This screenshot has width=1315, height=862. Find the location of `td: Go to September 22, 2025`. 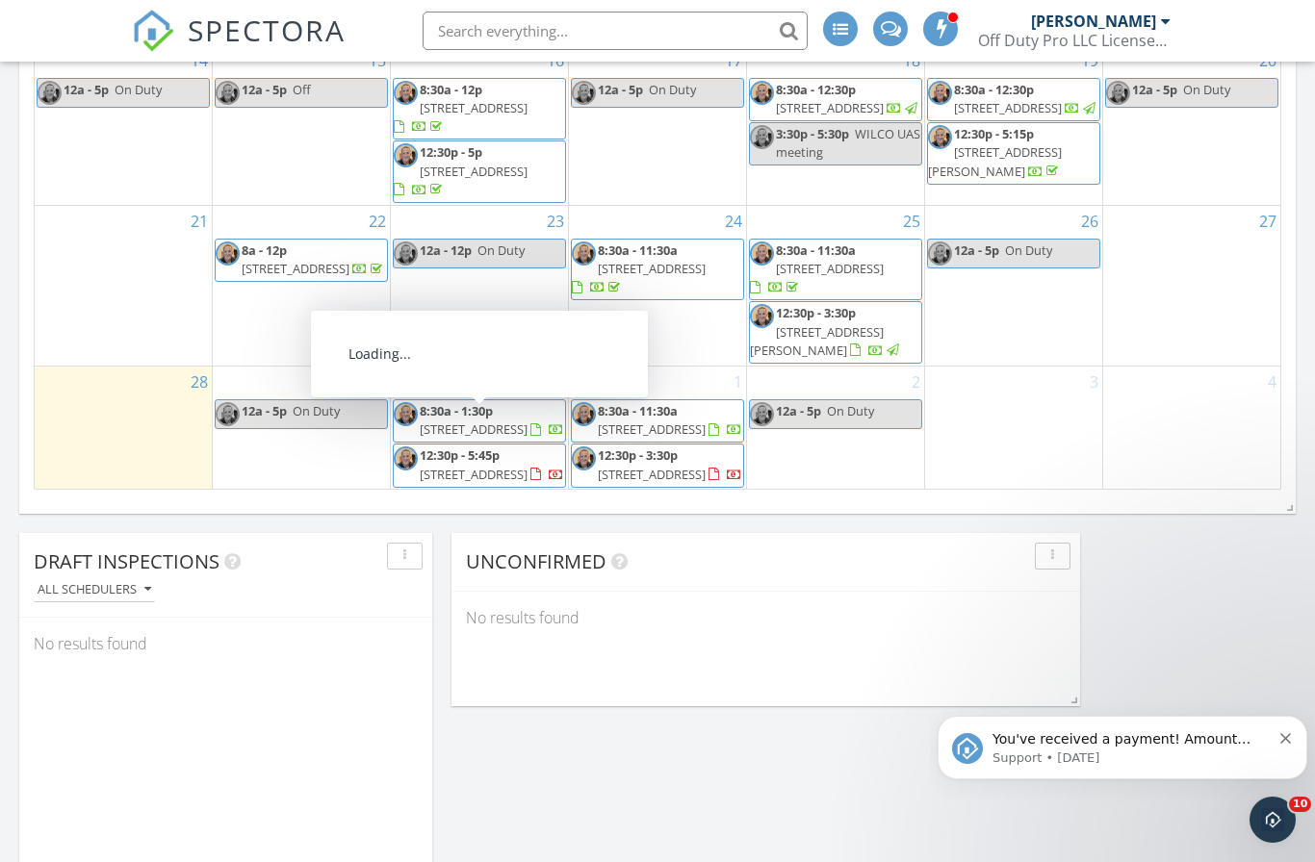

td: Go to September 22, 2025 is located at coordinates (301, 285).